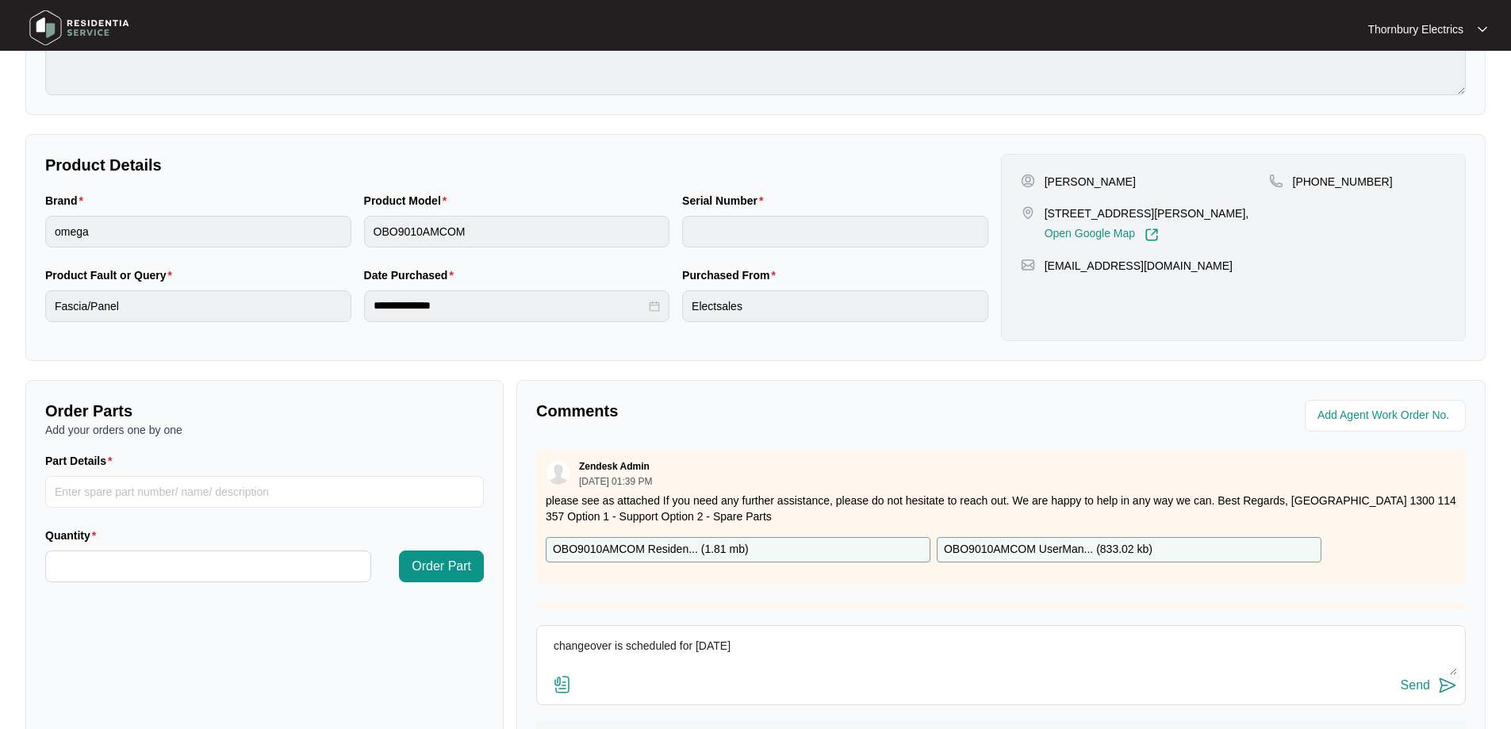  What do you see at coordinates (208, 566) in the screenshot?
I see `input: Quantity` at bounding box center [208, 566].